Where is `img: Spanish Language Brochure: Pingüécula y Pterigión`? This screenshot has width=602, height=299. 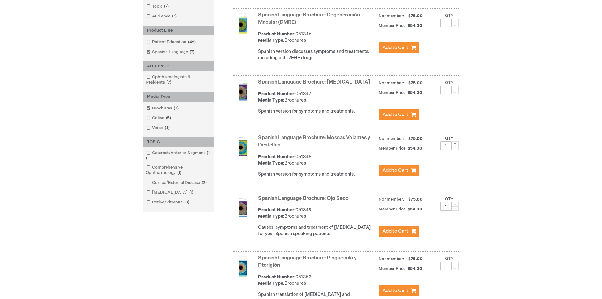
img: Spanish Language Brochure: Pingüécula y Pterigión is located at coordinates (243, 266).